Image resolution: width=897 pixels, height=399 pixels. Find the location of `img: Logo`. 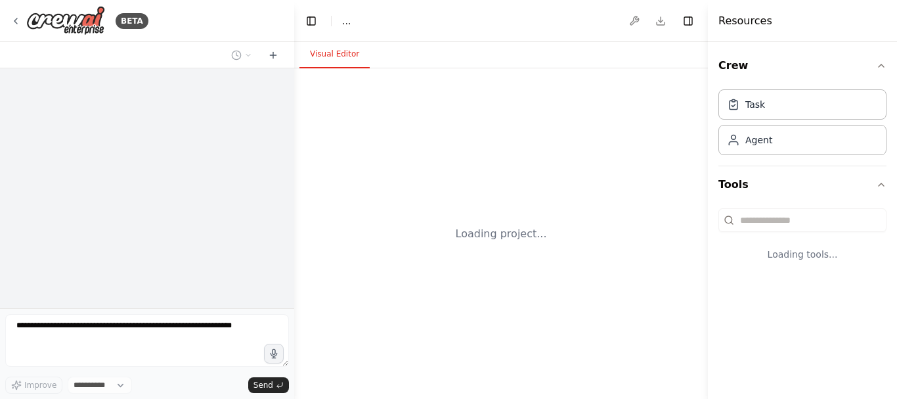

img: Logo is located at coordinates (66, 20).